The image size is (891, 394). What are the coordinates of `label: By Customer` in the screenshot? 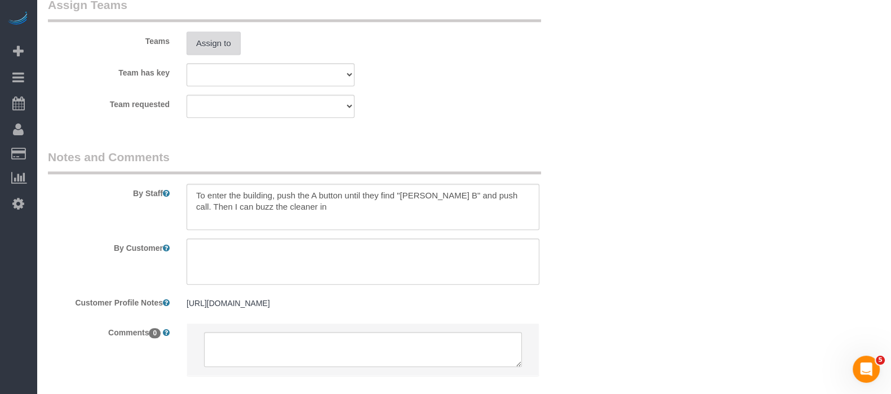 It's located at (109, 246).